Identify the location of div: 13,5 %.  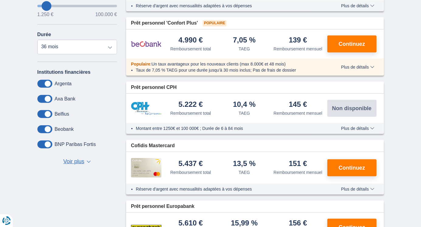
(244, 164).